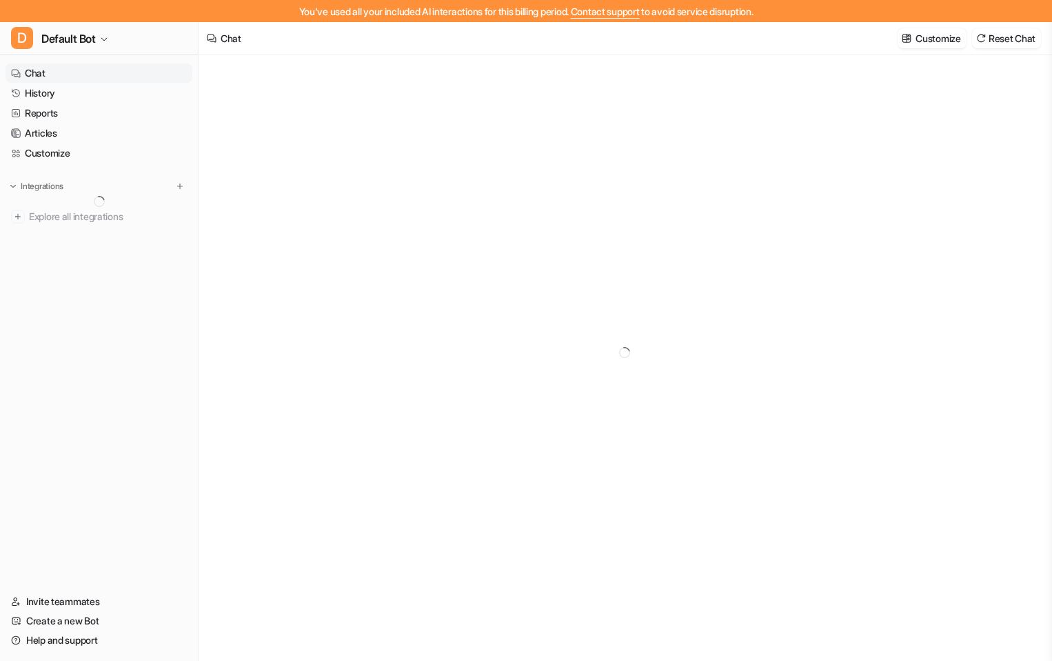 Image resolution: width=1052 pixels, height=661 pixels. Describe the element at coordinates (932, 38) in the screenshot. I see `button: Customize` at that location.